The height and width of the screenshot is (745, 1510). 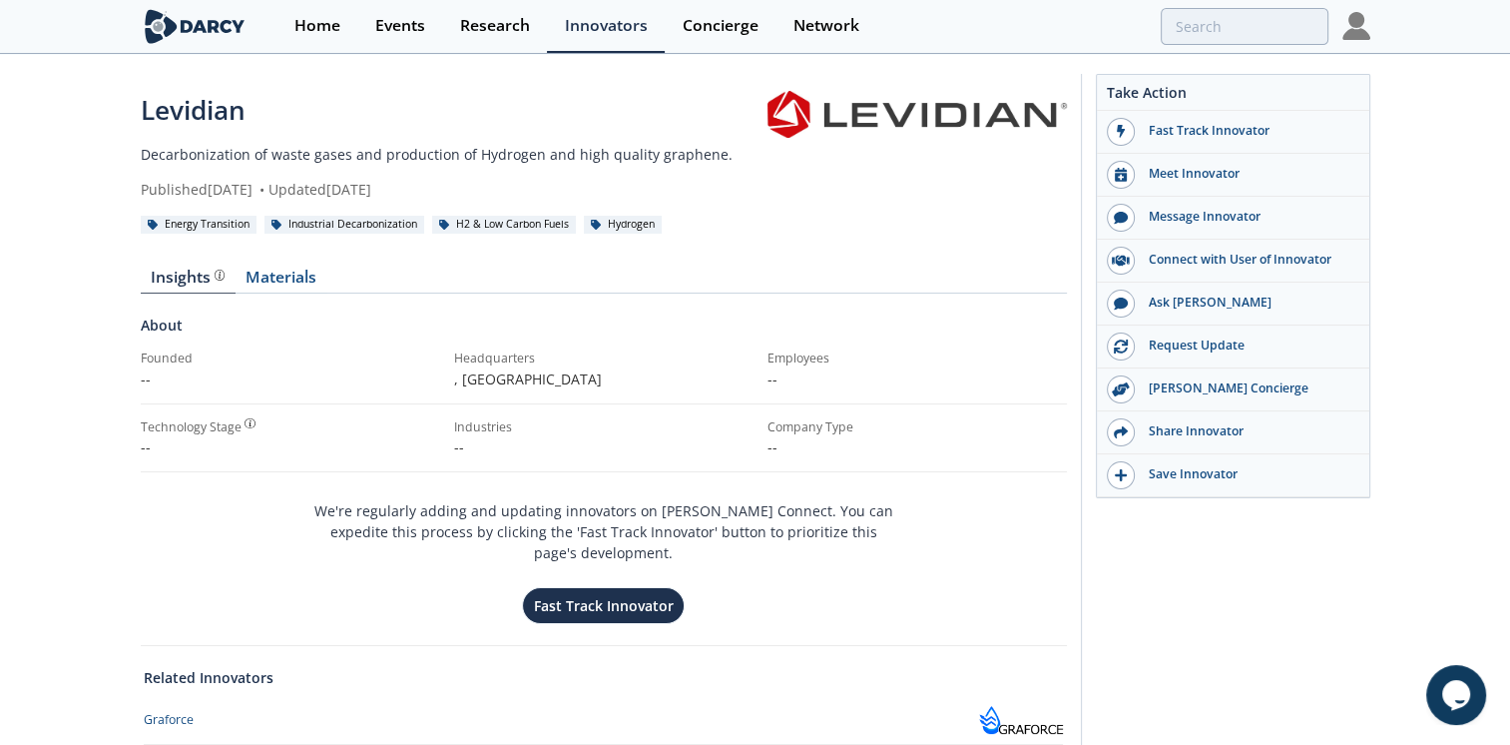 What do you see at coordinates (917, 358) in the screenshot?
I see `div: Employees` at bounding box center [917, 358].